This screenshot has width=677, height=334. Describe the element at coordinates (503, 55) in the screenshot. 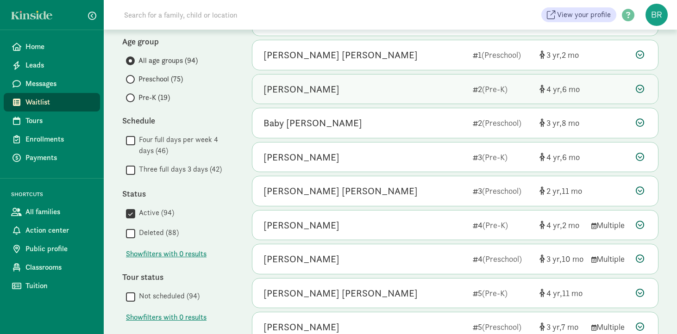

I see `div: 1` at that location.